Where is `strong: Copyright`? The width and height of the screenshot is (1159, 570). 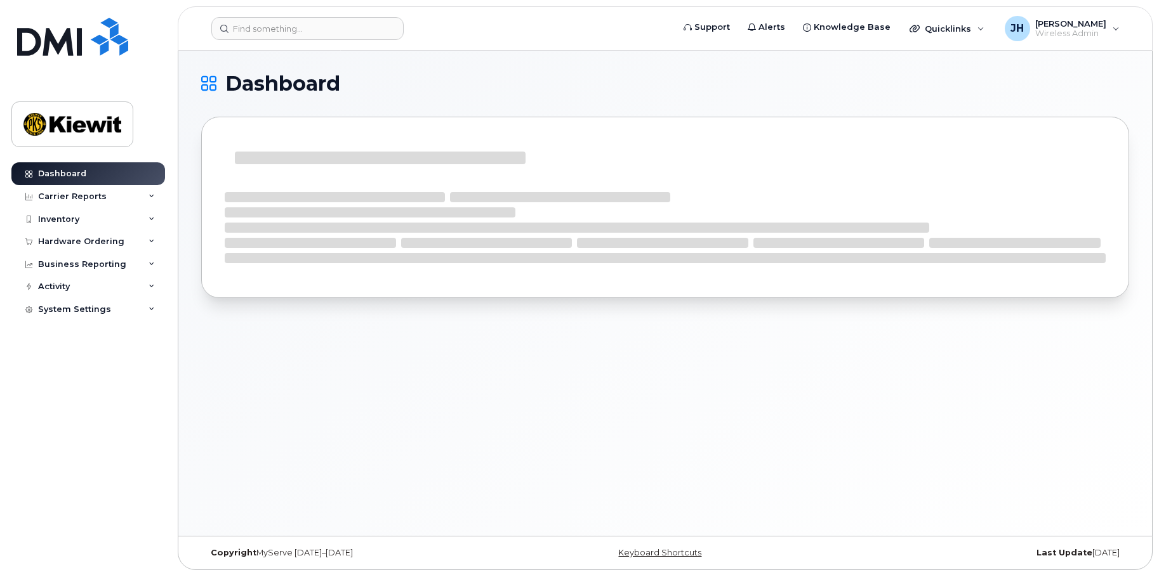
strong: Copyright is located at coordinates (234, 553).